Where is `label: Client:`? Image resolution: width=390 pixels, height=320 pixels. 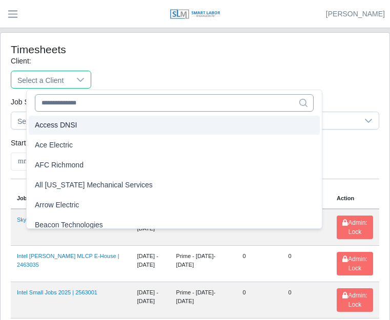 label: Client: is located at coordinates (21, 61).